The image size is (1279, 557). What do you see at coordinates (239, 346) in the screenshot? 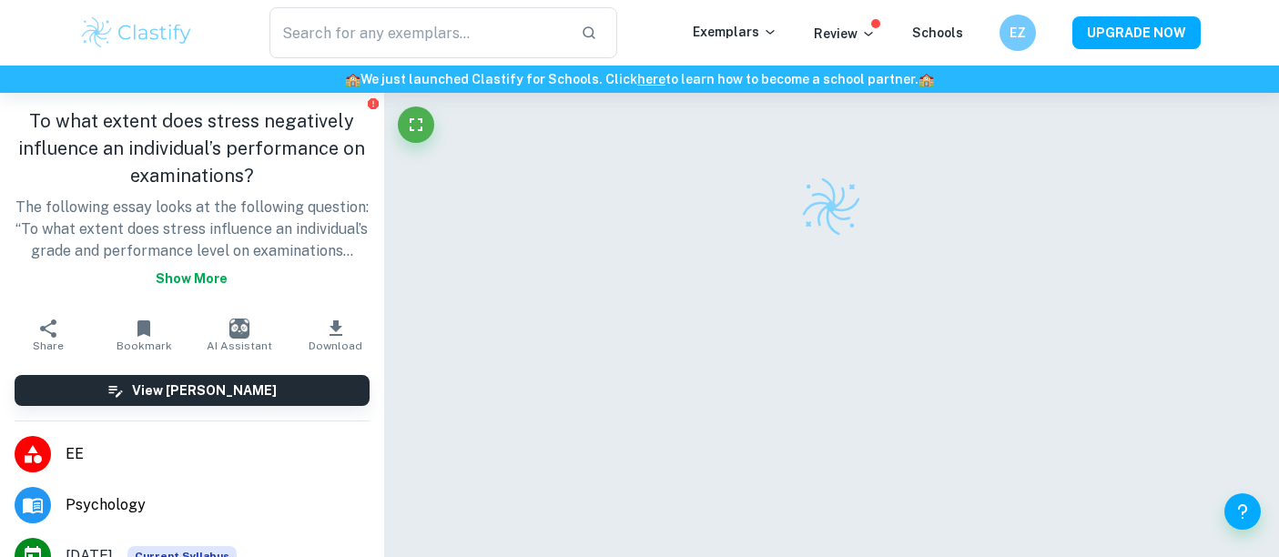
I see `span: AI Assistant` at bounding box center [239, 346].